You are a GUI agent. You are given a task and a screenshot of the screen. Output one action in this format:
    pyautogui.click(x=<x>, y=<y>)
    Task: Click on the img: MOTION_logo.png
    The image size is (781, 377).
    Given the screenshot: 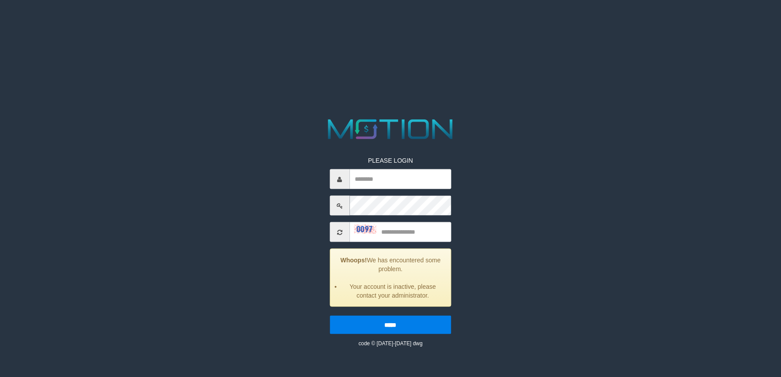 What is the action you would take?
    pyautogui.click(x=391, y=129)
    